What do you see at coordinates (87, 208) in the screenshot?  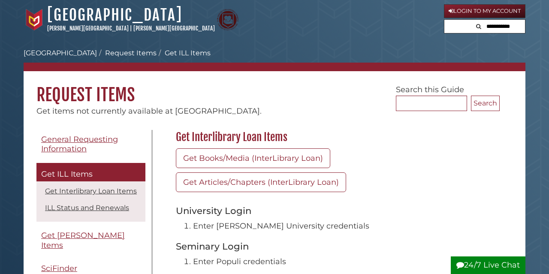 I see `a: ILL Status and Renewals` at bounding box center [87, 208].